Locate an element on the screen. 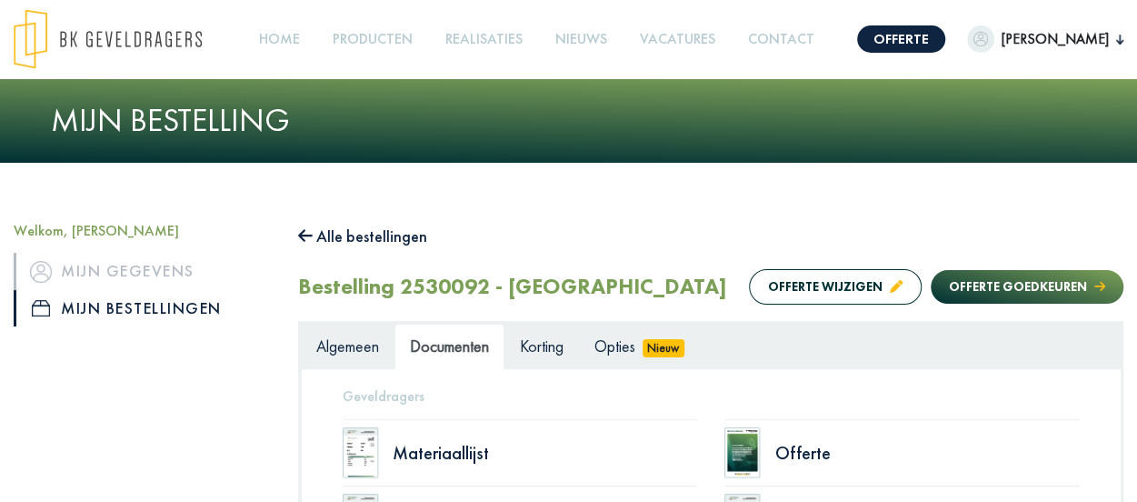 Image resolution: width=1137 pixels, height=502 pixels. span: Algemeen is located at coordinates (347, 345).